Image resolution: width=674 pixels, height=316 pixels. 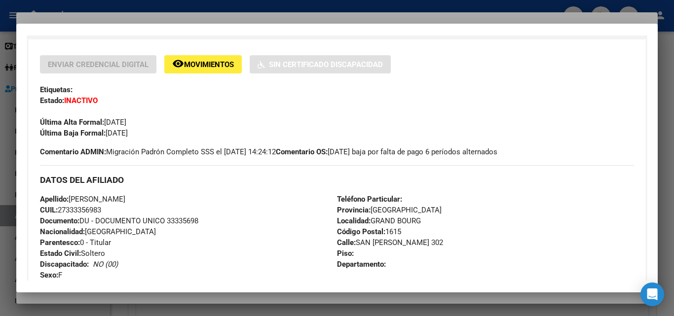 What do you see at coordinates (361, 264) in the screenshot?
I see `strong: Departamento:` at bounding box center [361, 264].